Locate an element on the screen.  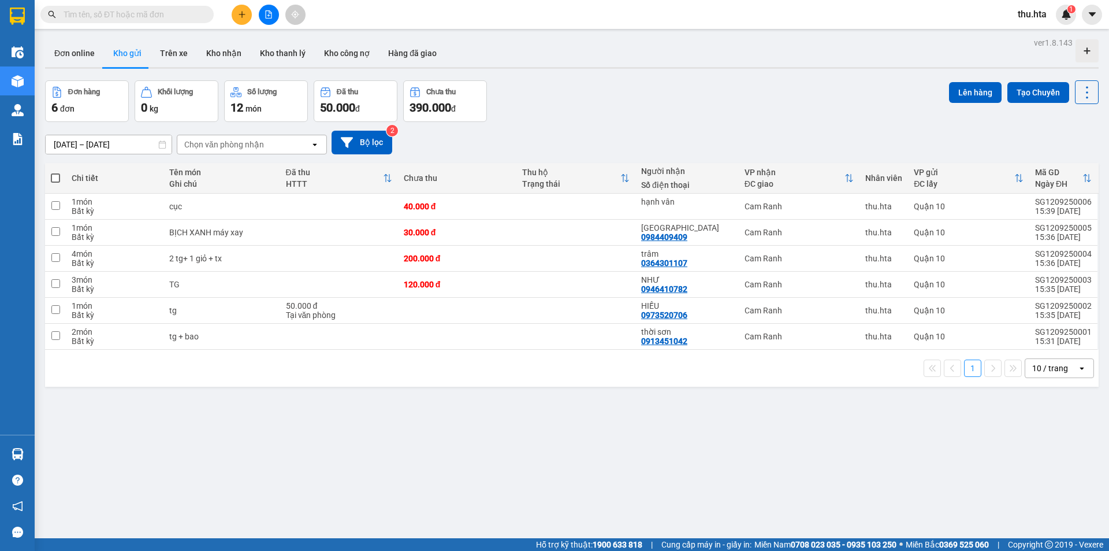
span: 390.000 is located at coordinates (430, 107).